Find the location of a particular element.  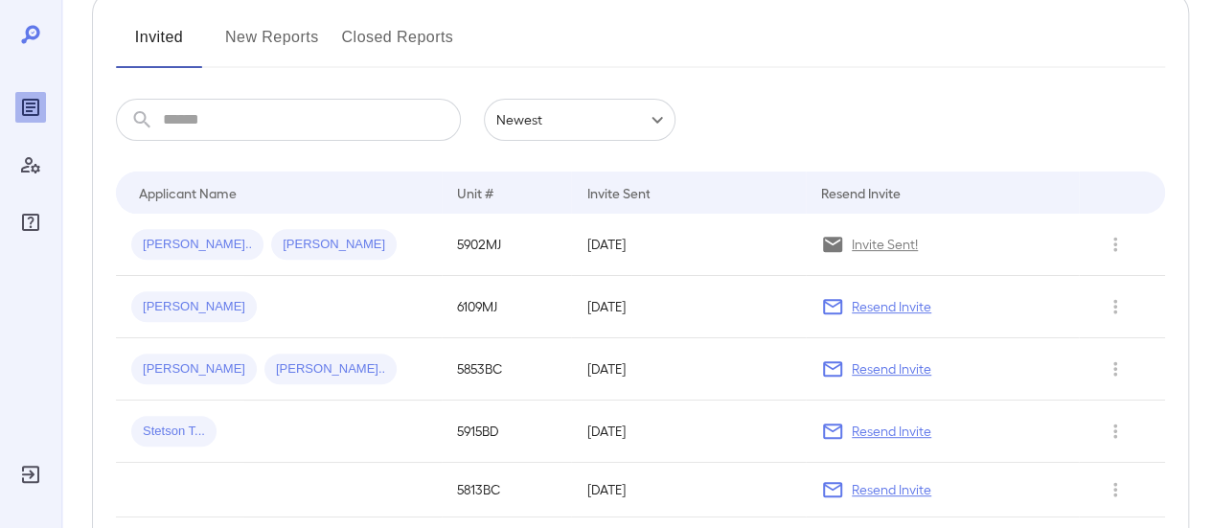

span: Stetson T... is located at coordinates (173, 431).